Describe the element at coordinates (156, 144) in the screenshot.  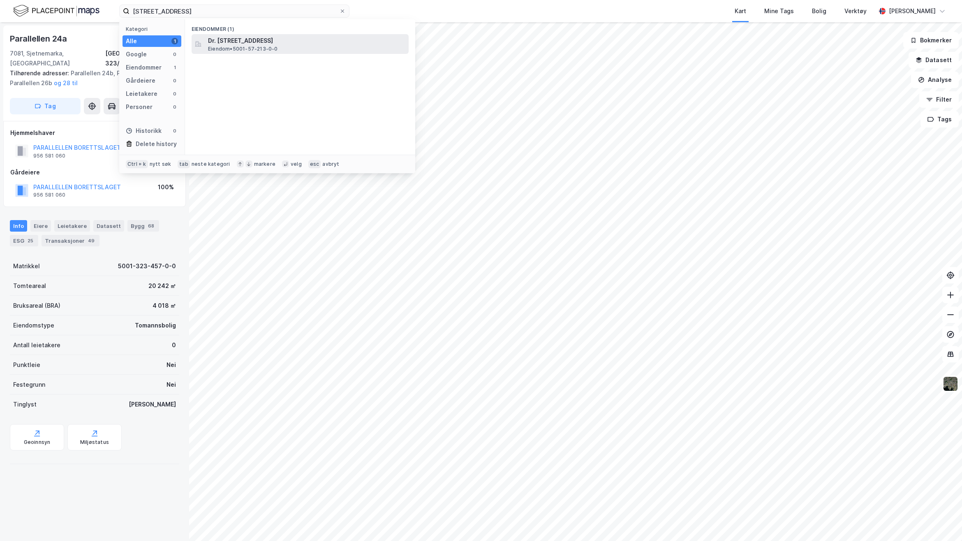
I see `div: Delete history` at that location.